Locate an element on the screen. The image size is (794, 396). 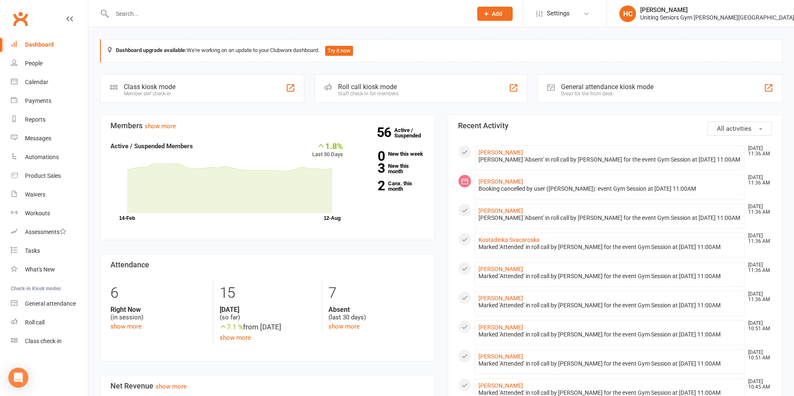
span: Settings is located at coordinates (558, 13).